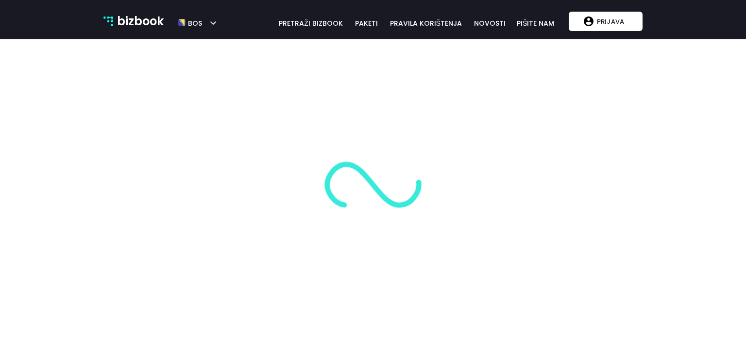 This screenshot has height=337, width=746. Describe the element at coordinates (535, 23) in the screenshot. I see `a: pišite nam` at that location.